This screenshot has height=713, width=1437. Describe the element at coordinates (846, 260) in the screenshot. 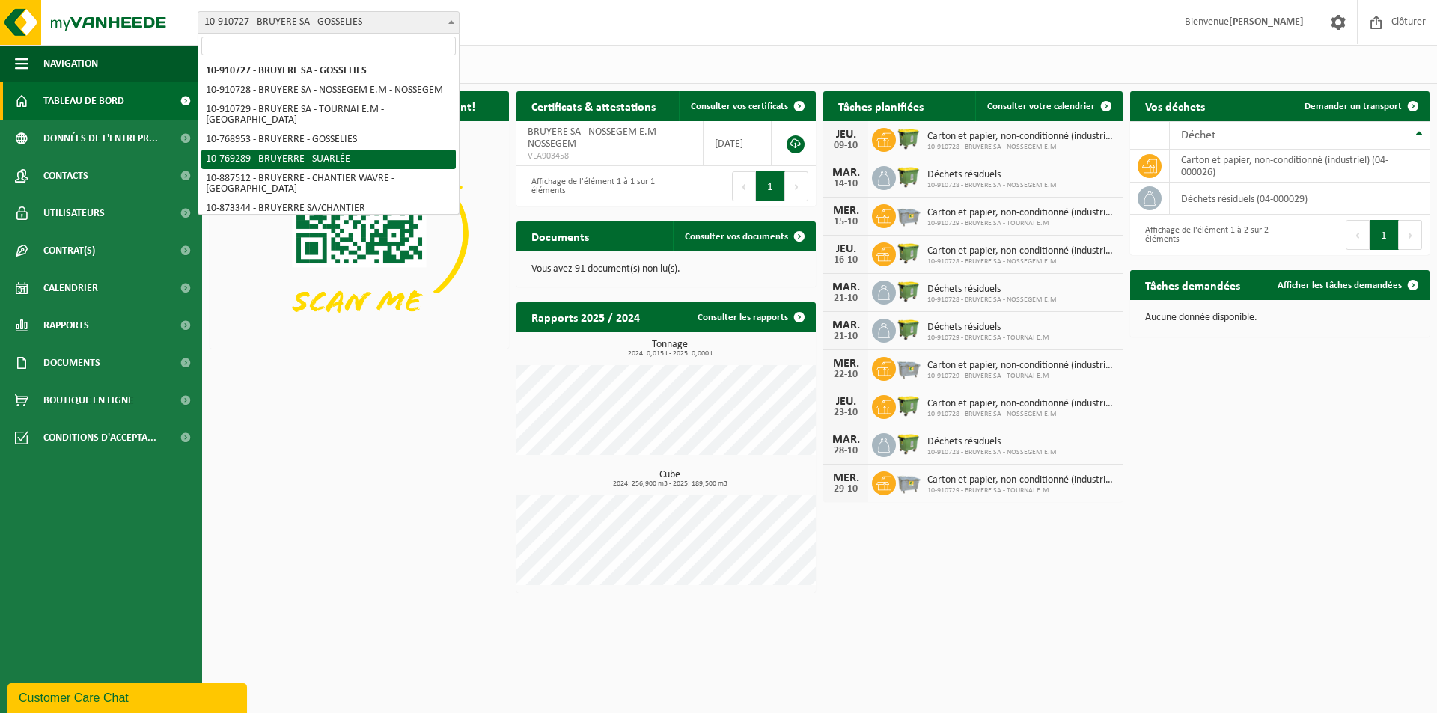

I see `div: 16-10` at that location.